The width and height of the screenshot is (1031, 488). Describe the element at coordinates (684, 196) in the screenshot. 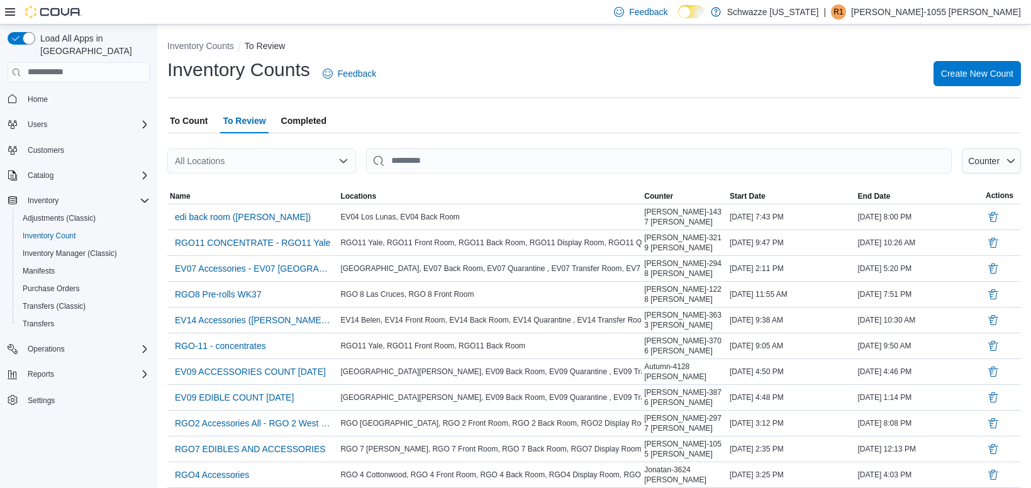

I see `button: Counter` at that location.